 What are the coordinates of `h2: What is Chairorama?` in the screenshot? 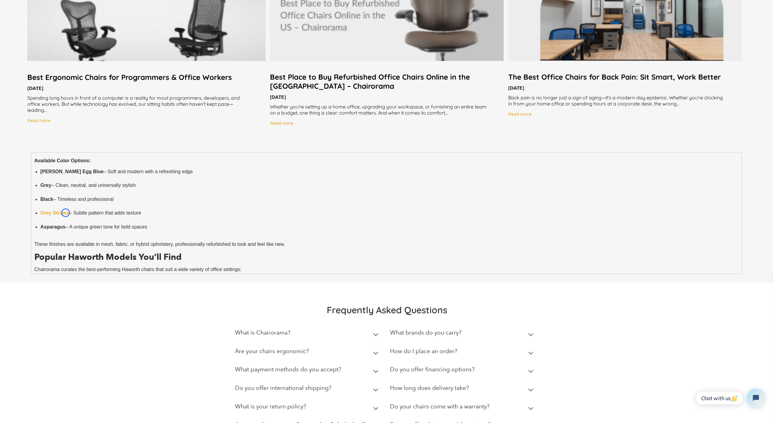 It's located at (263, 332).